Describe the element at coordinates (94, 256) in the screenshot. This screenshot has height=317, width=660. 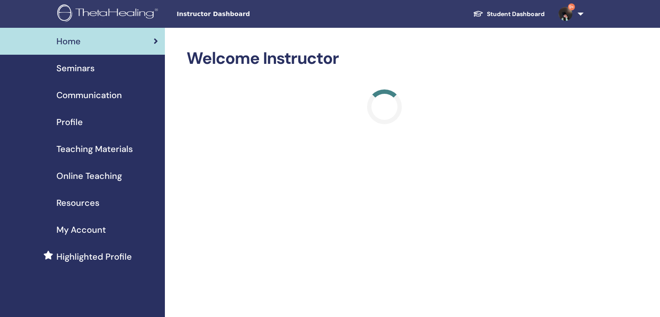
I see `span: Highlighted Profile` at that location.